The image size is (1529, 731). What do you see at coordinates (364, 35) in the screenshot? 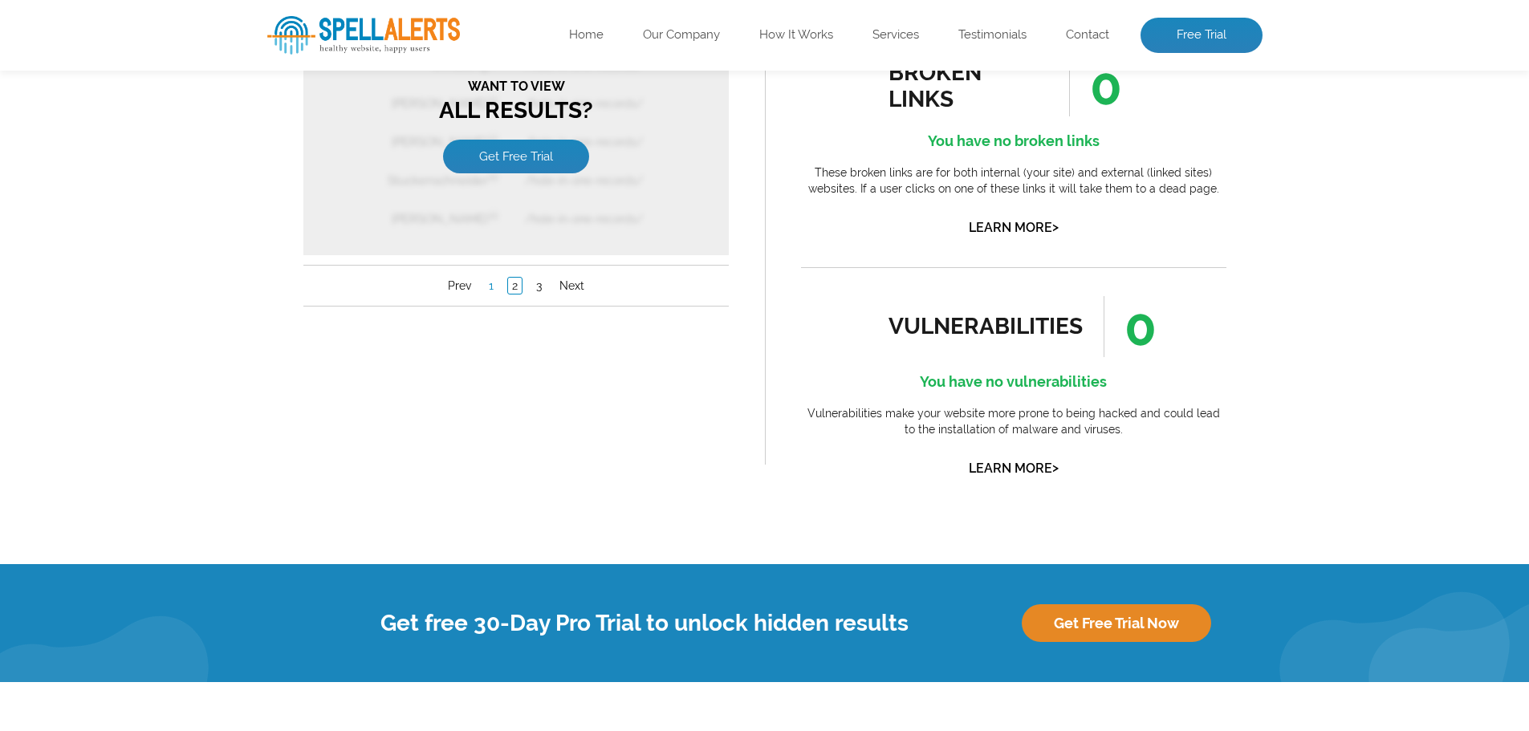
I see `img: SpellAlerts` at bounding box center [364, 35].